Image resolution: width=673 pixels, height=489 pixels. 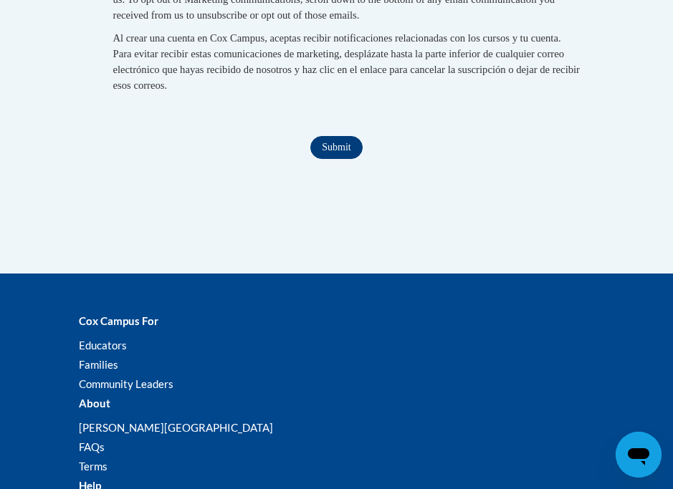 I want to click on span: Al crear una cuenta en Cox Campus, aceptas recibir notificaciones relacionadas con los cursos y t..., so click(x=346, y=62).